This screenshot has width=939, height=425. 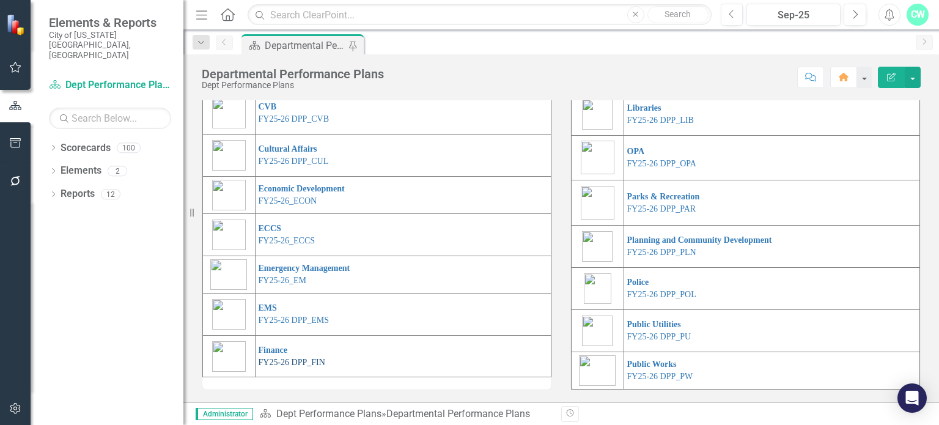 I want to click on a: Parks & Recreation, so click(x=663, y=196).